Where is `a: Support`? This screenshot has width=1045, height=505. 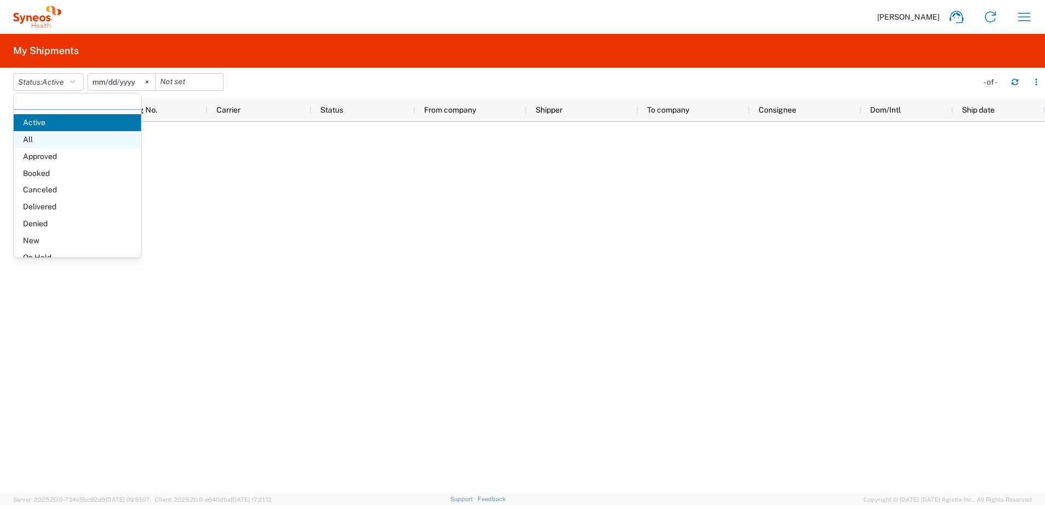
a: Support is located at coordinates (464, 499).